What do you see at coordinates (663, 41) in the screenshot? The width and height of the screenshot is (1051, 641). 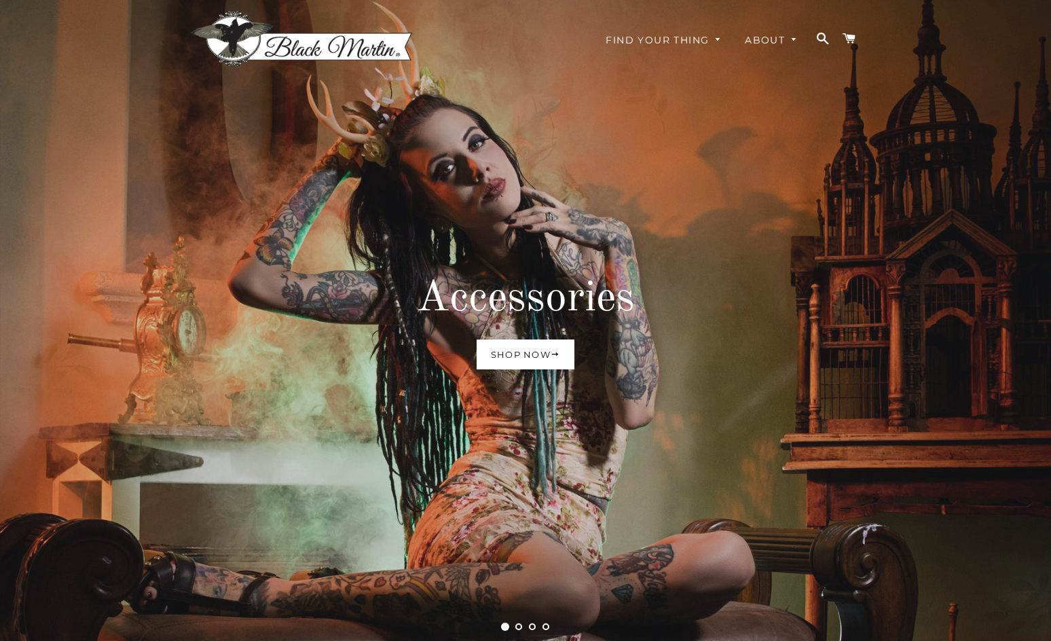 I see `a: Find Your Thing` at bounding box center [663, 41].